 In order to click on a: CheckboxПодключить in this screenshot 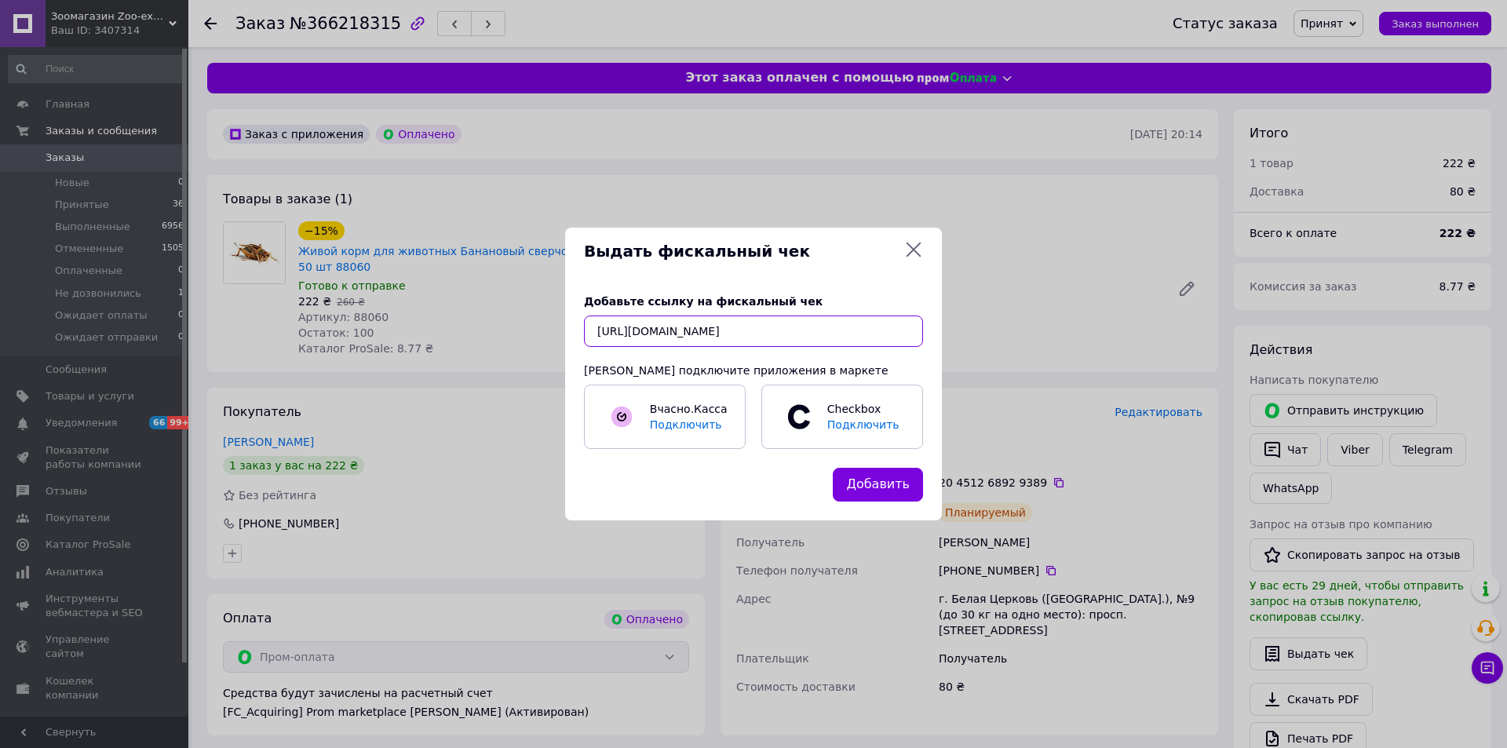, I will do `click(842, 417)`.